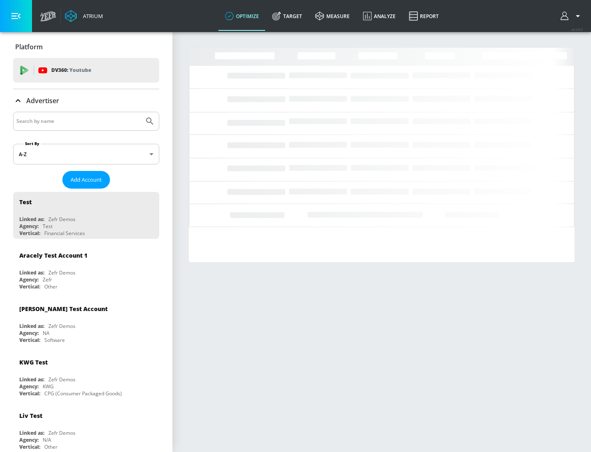 This screenshot has width=591, height=452. Describe the element at coordinates (84, 16) in the screenshot. I see `a: Atrium` at that location.